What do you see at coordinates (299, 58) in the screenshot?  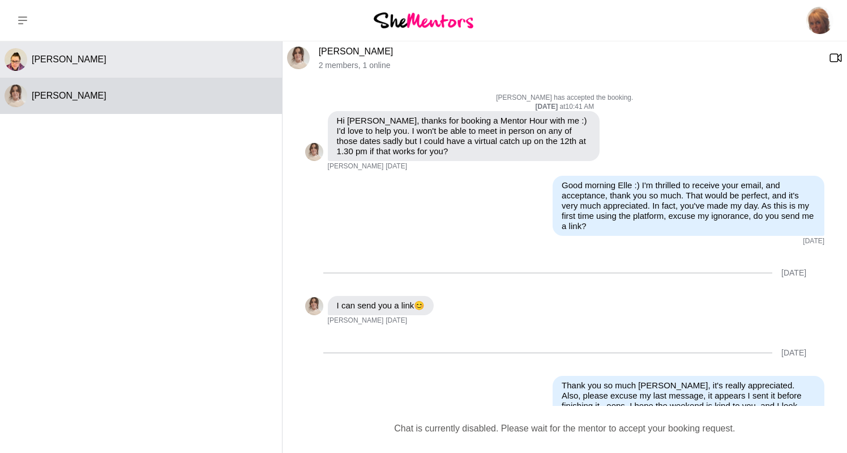 I see `a: E` at bounding box center [299, 58].